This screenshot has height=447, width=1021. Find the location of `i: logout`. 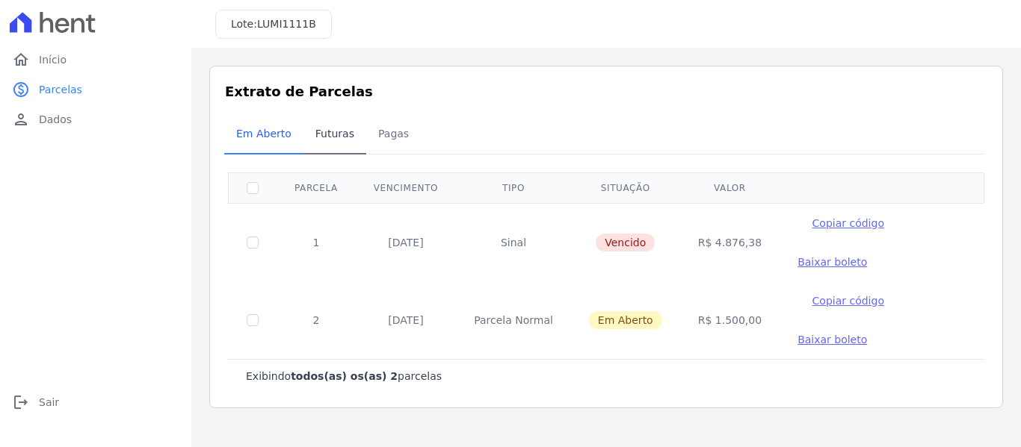

i: logout is located at coordinates (21, 403).